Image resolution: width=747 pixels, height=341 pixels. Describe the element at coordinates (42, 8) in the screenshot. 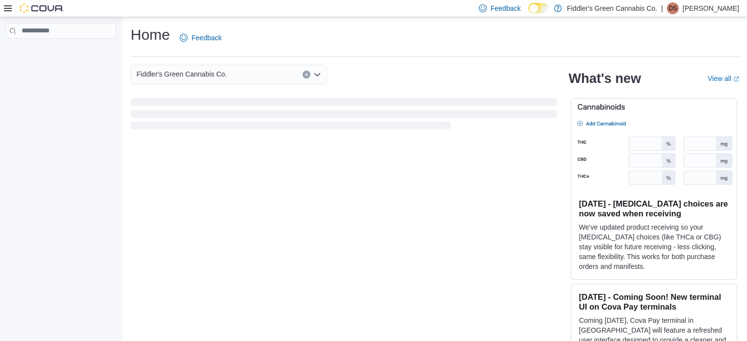

I see `img: Cova` at that location.